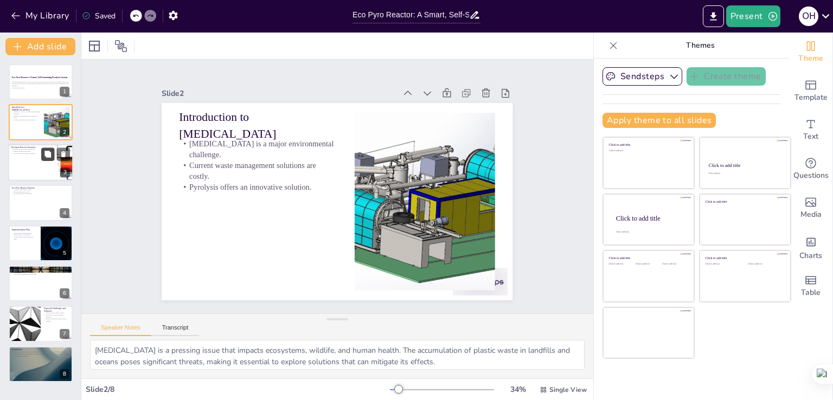 This screenshot has height=400, width=833. I want to click on p: Testing evaluates performance and safety., so click(24, 237).